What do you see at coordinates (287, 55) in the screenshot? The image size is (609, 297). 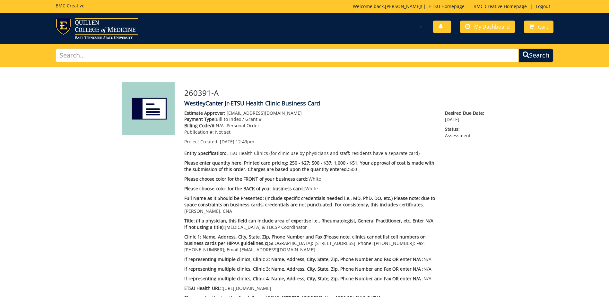 I see `input: Search...` at bounding box center [287, 55].